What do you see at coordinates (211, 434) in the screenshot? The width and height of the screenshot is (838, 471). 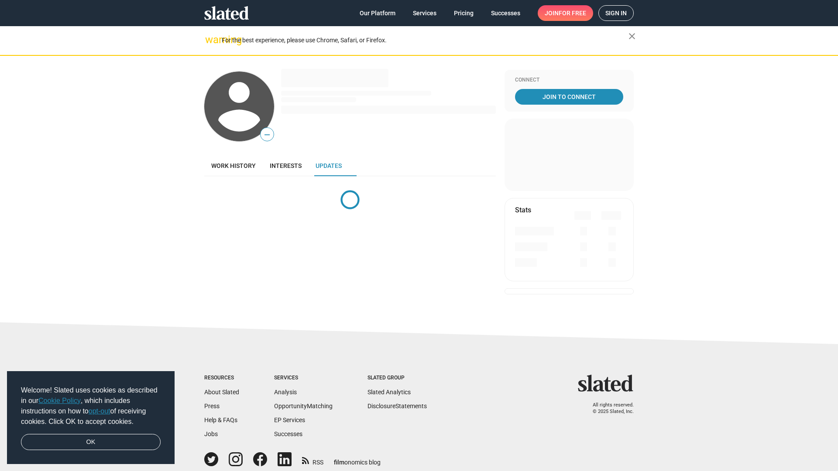 I see `a: Jobs` at bounding box center [211, 434].